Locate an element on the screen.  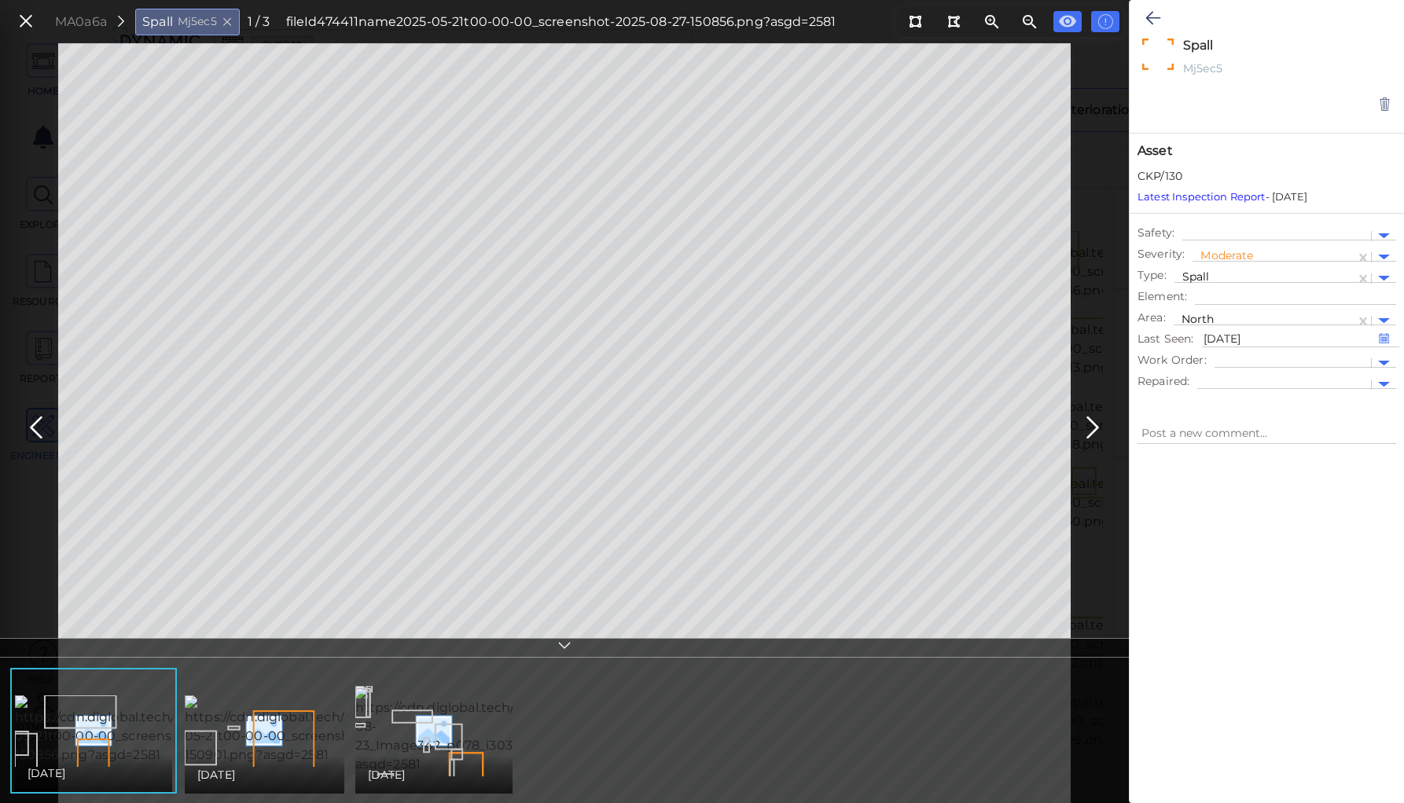
img: https://cdn.diglobal.tech/width210/2581/2018-08-23_Image342_p078_i303_image_index_4.png?asgd=2581 is located at coordinates (505, 730).